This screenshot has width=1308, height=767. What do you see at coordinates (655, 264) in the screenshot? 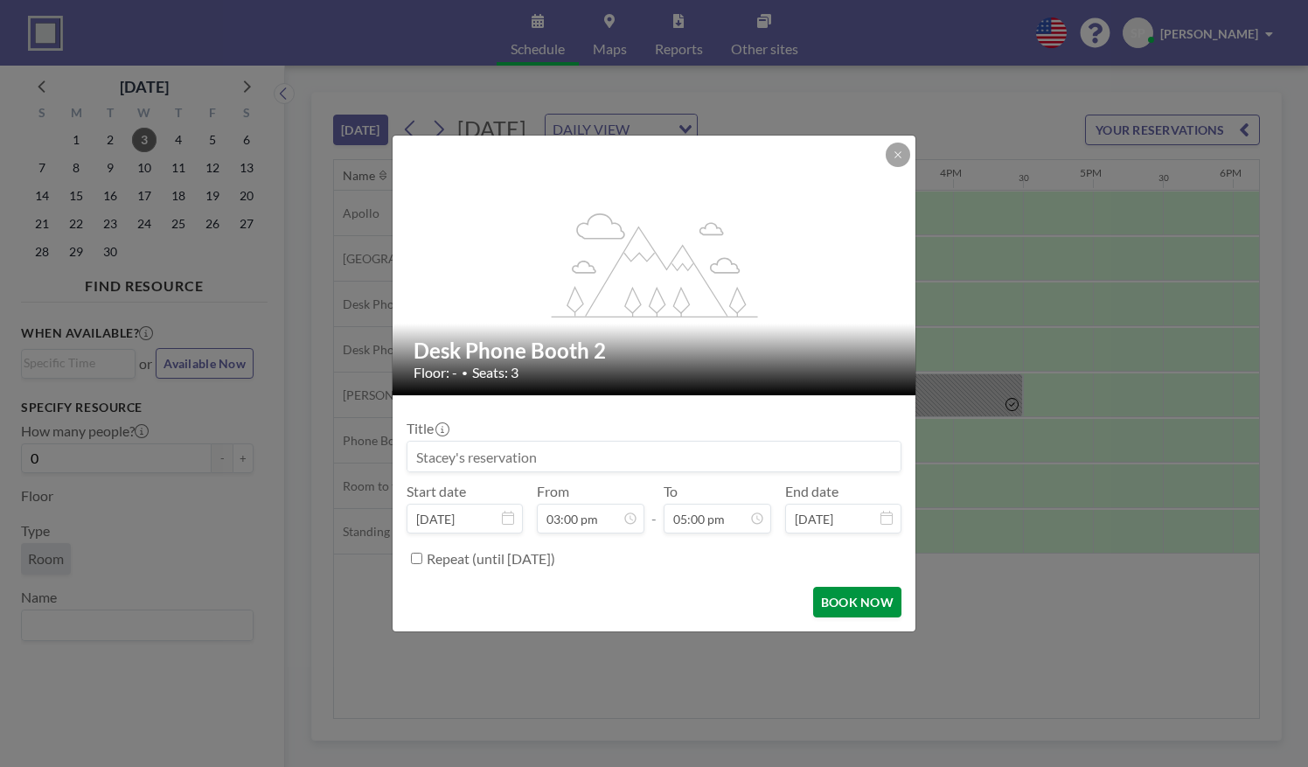
I see `g: flex-grow: 1.2;` at bounding box center [655, 264].